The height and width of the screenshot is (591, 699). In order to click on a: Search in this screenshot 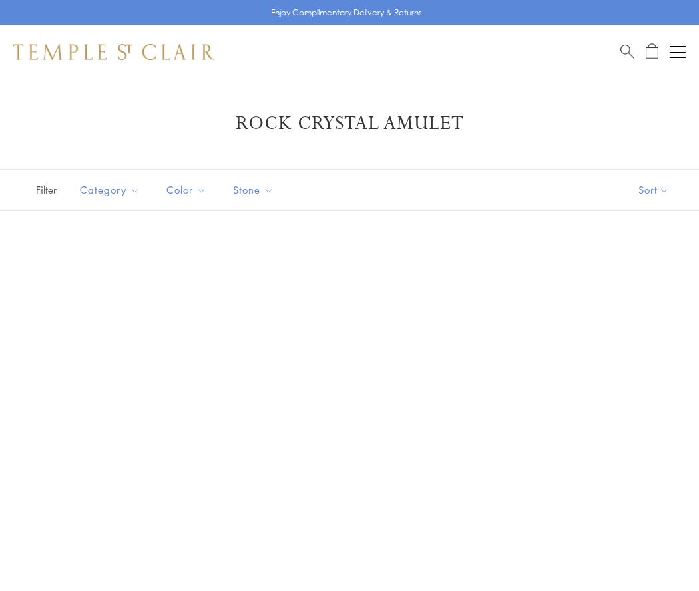, I will do `click(627, 51)`.